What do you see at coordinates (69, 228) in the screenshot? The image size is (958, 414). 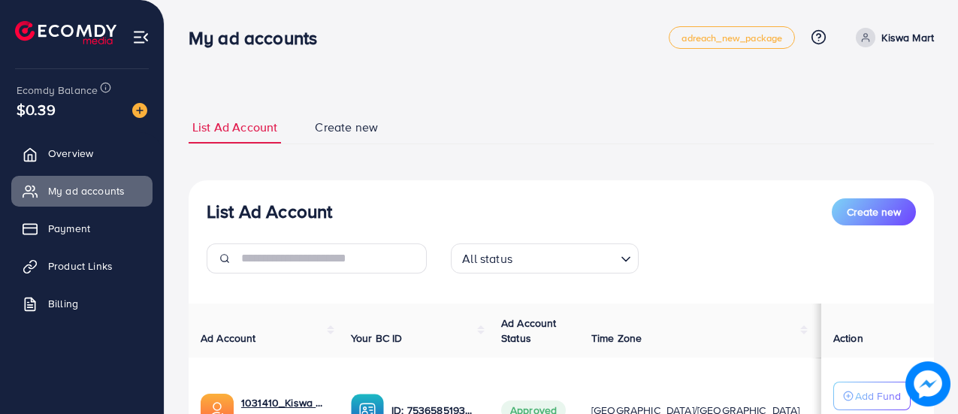 I see `span: Payment` at bounding box center [69, 228].